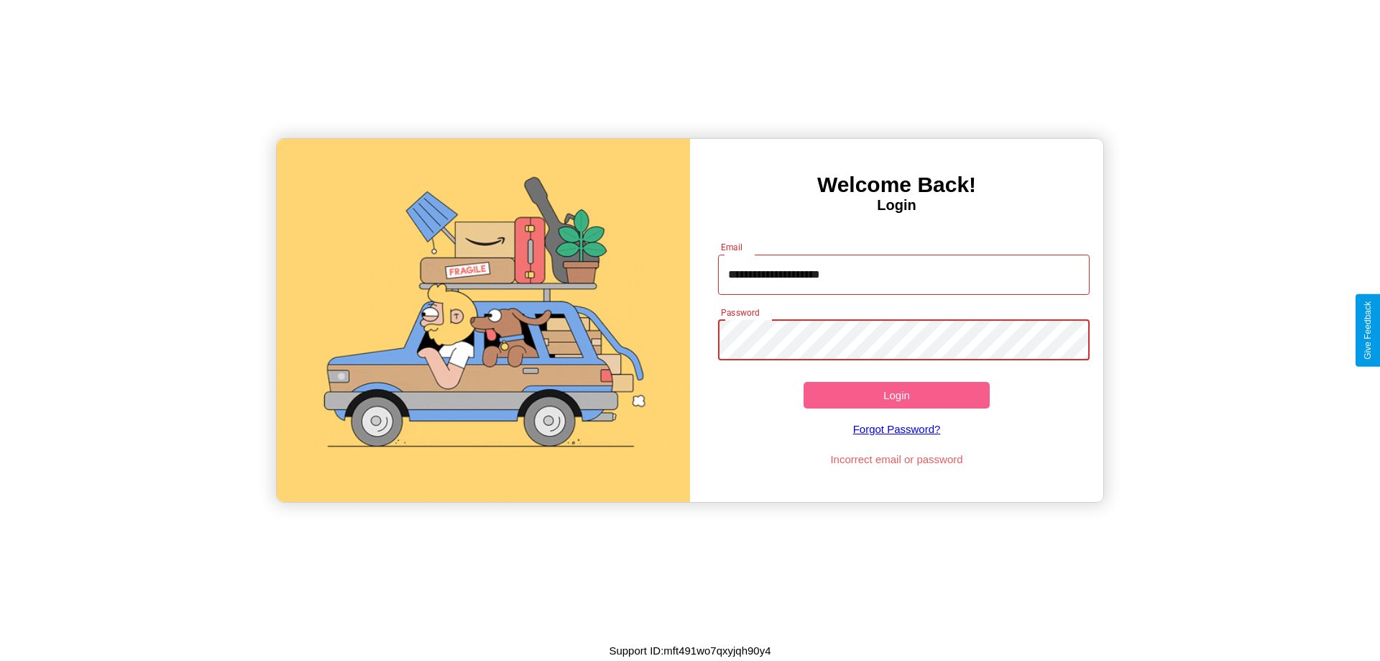 The width and height of the screenshot is (1380, 661). What do you see at coordinates (897, 395) in the screenshot?
I see `button: Login` at bounding box center [897, 395].